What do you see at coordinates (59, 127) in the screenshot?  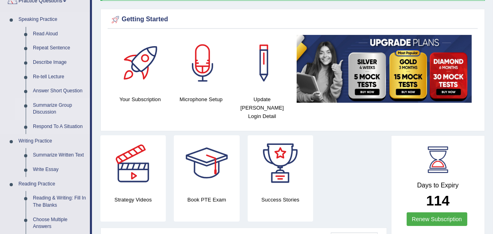 I see `a: Respond To A Situation` at bounding box center [59, 127].